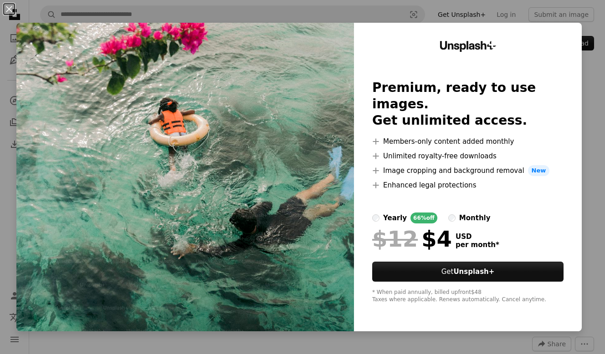  Describe the element at coordinates (468, 171) in the screenshot. I see `li: Image cropping and background removal` at that location.